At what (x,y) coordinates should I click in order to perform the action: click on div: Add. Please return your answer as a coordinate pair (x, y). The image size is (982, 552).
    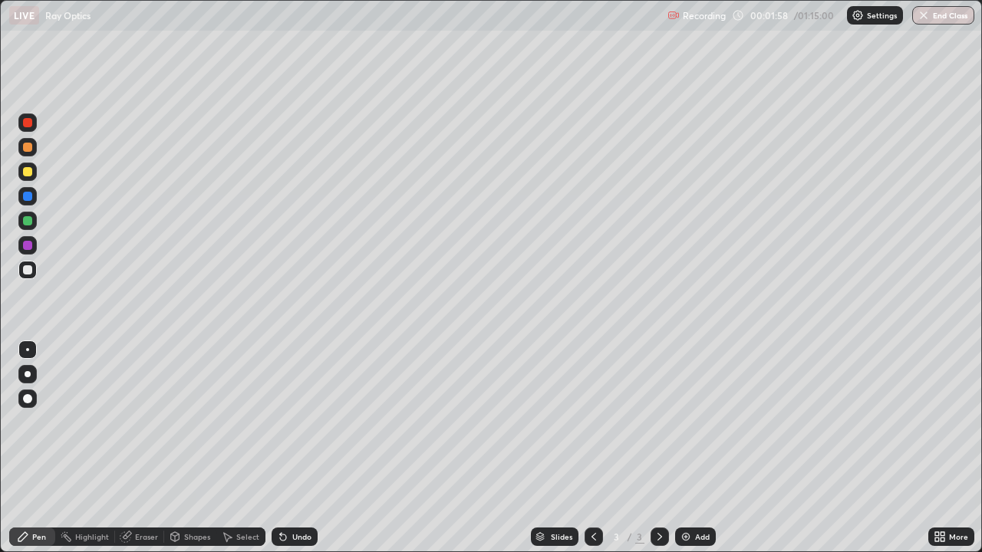
    Looking at the image, I should click on (702, 537).